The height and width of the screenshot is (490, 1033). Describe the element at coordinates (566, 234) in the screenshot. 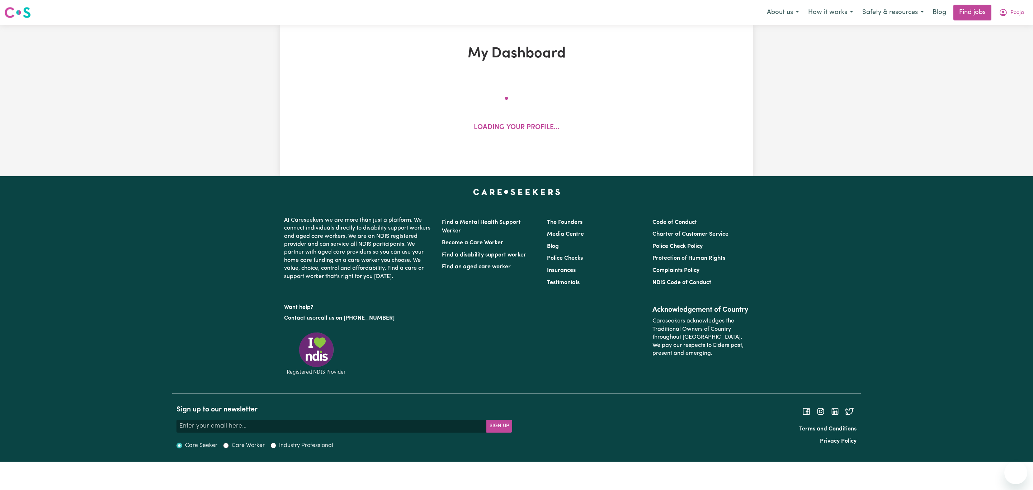

I see `a: Media Centre` at that location.